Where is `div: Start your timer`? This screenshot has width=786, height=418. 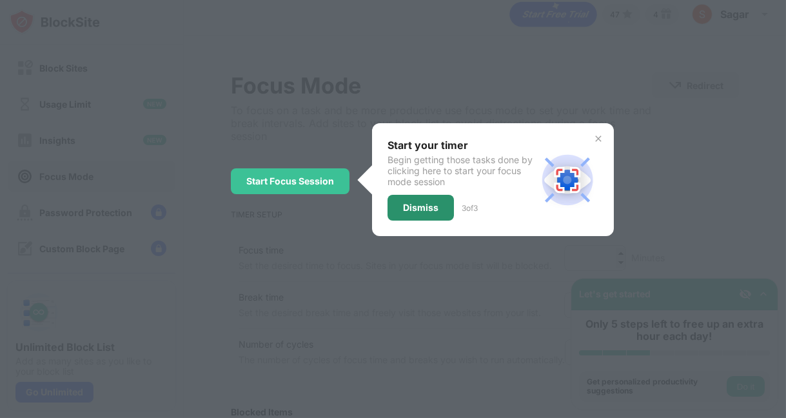
div: Start your timer is located at coordinates (462, 145).